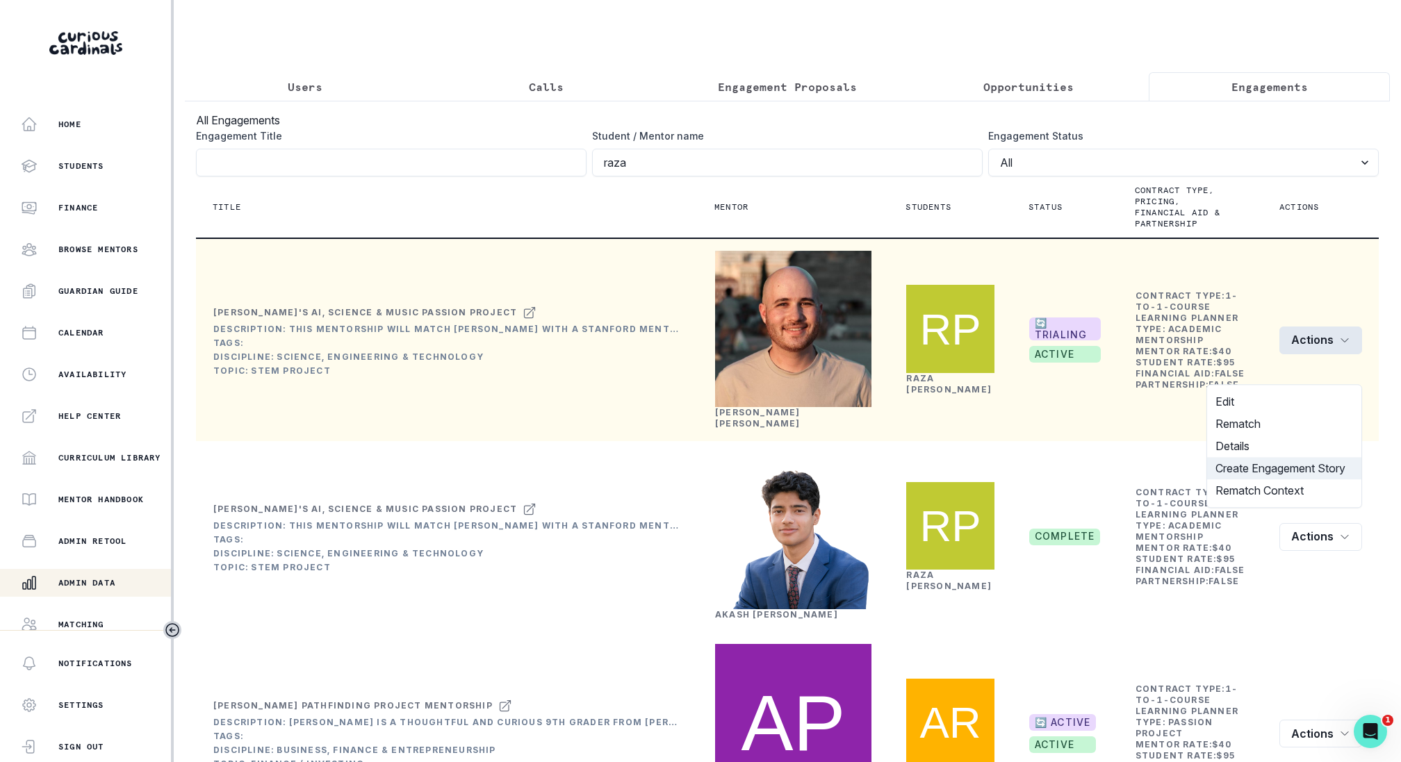 The width and height of the screenshot is (1401, 762). I want to click on b: Passion Project, so click(1174, 727).